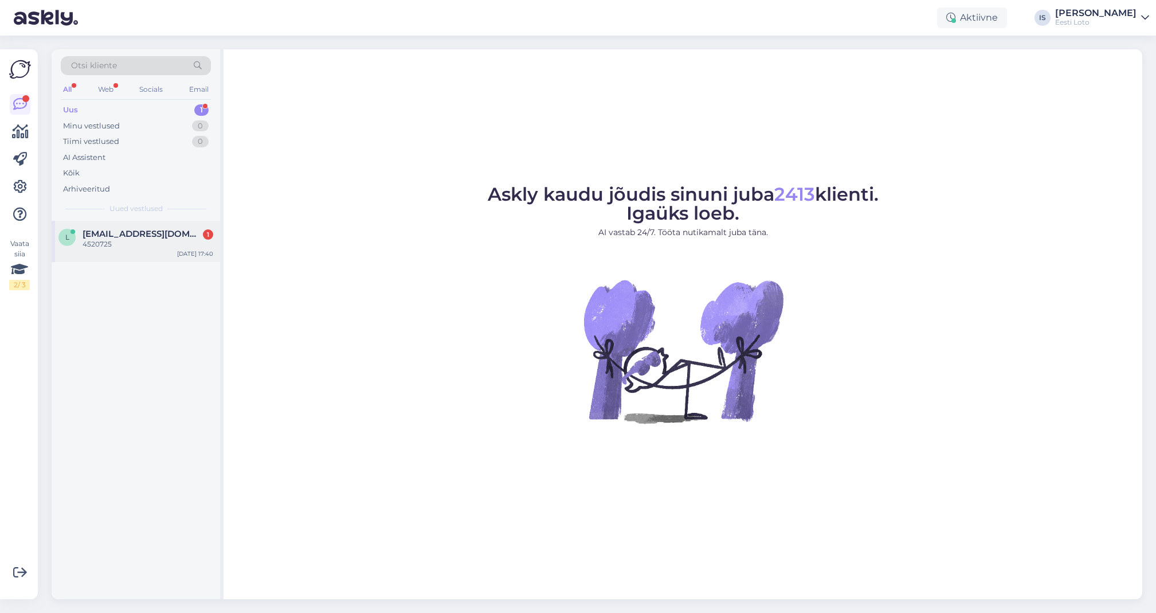 Image resolution: width=1156 pixels, height=613 pixels. What do you see at coordinates (683, 351) in the screenshot?
I see `img: No Chat active` at bounding box center [683, 351].